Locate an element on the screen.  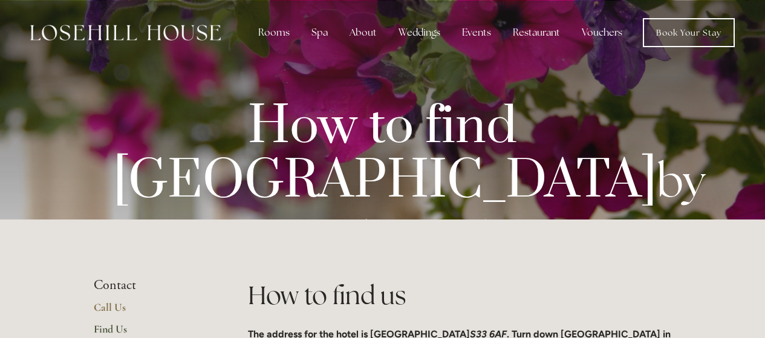
div: Events is located at coordinates (477, 33).